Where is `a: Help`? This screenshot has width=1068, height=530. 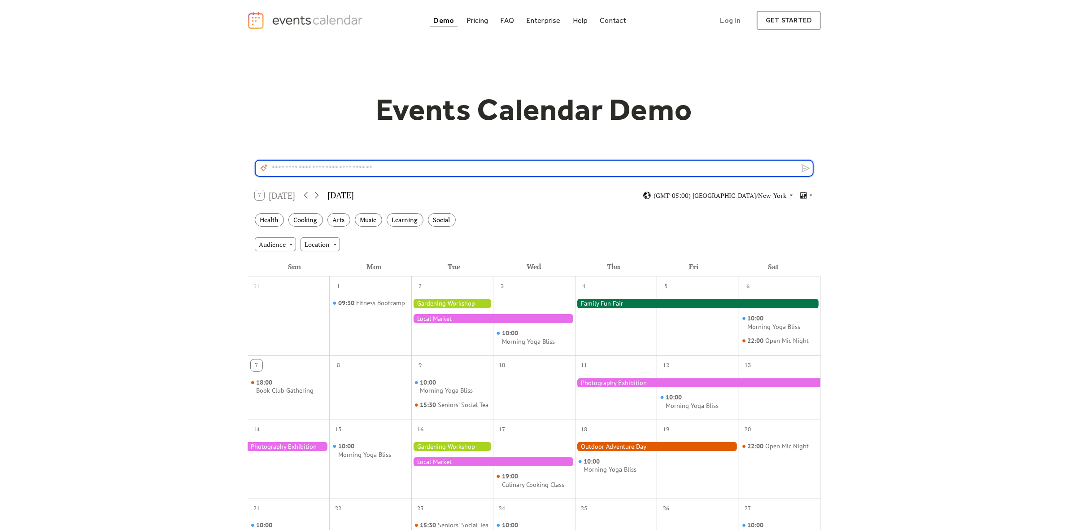
a: Help is located at coordinates (580, 20).